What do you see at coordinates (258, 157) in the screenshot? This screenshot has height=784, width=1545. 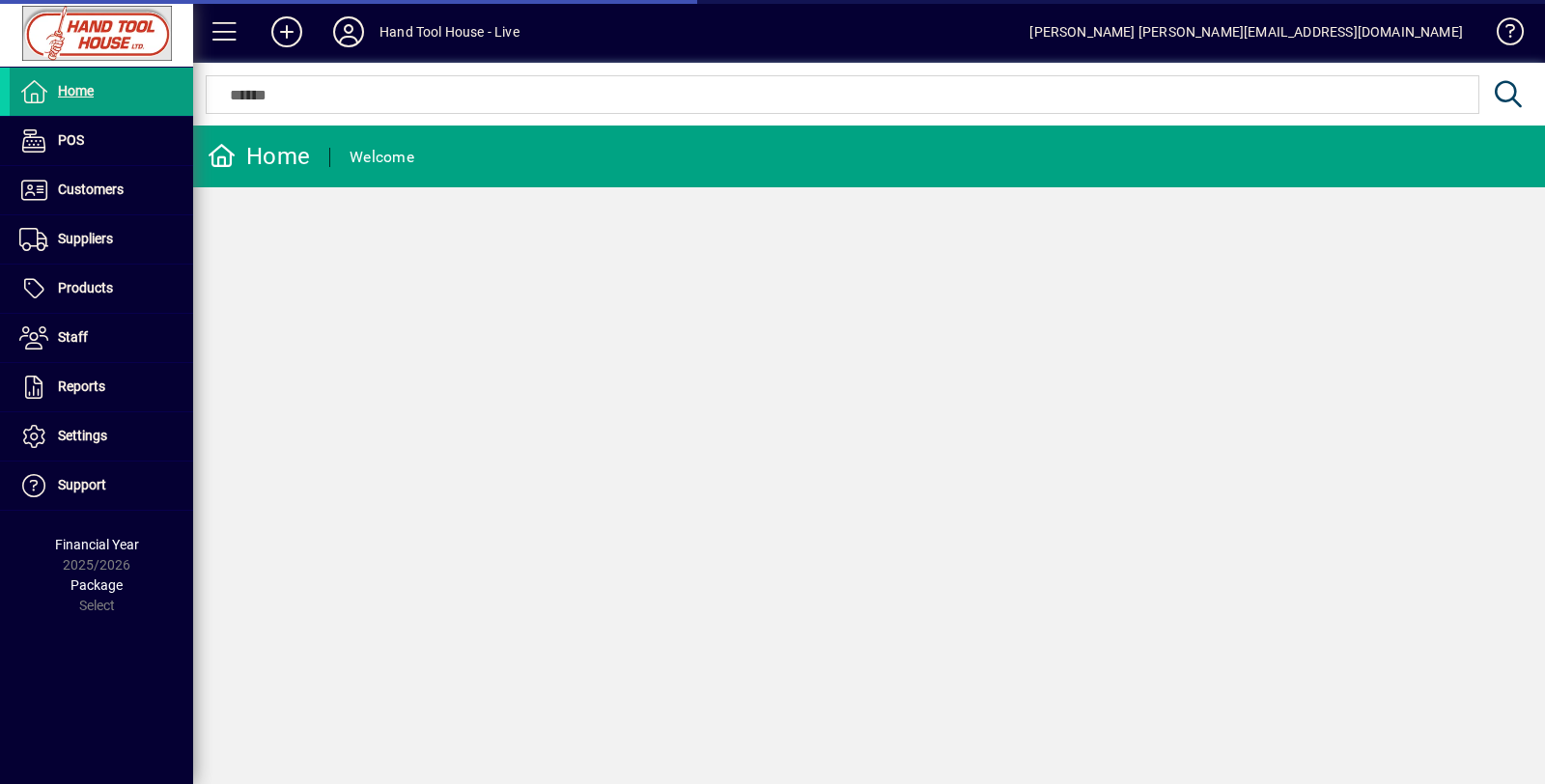 I see `div: Home` at bounding box center [258, 157].